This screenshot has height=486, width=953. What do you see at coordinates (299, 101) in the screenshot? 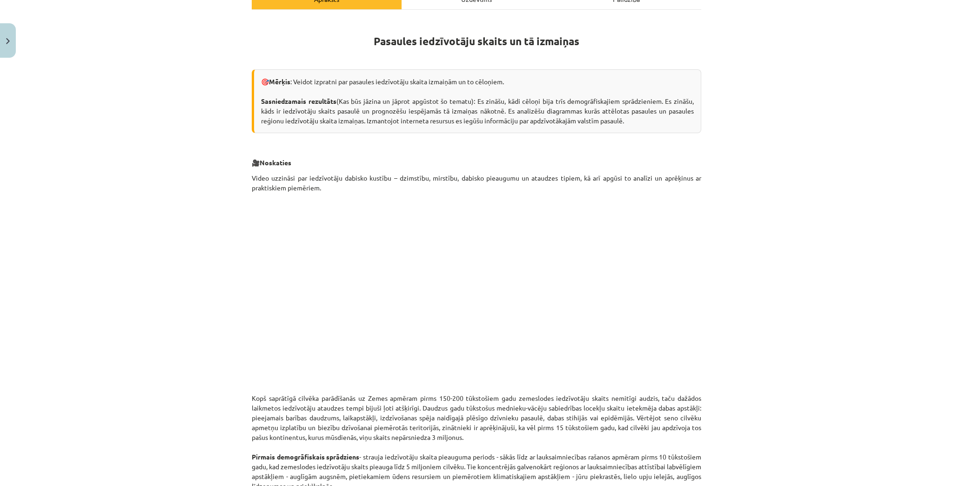
I see `strong: Sasniedzamais rezultāts` at bounding box center [299, 101].